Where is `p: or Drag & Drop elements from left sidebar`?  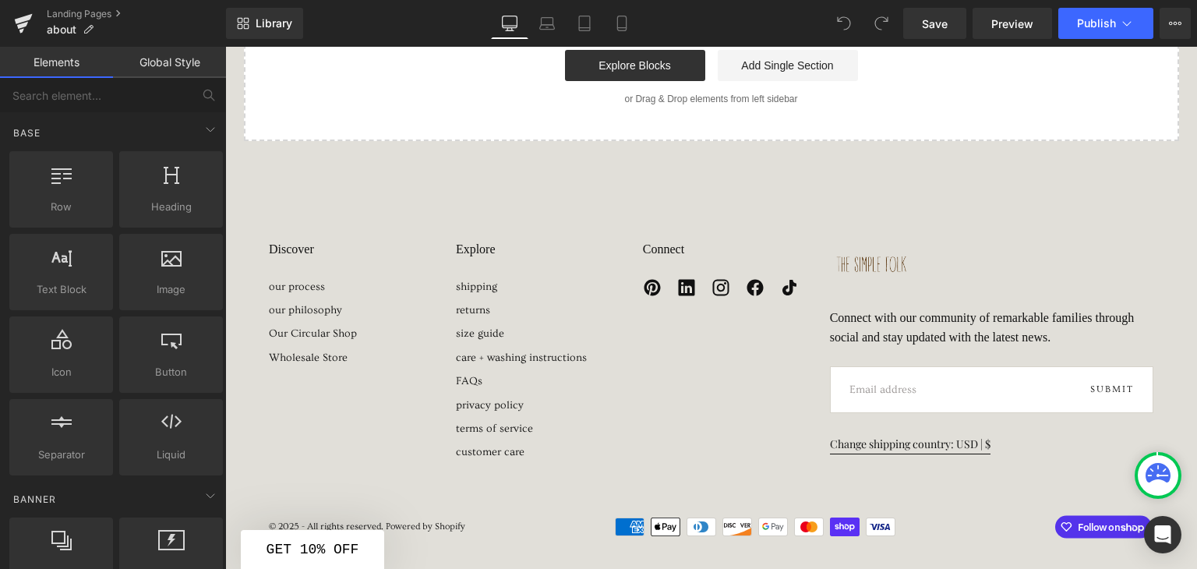
p: or Drag & Drop elements from left sidebar is located at coordinates (486, 52).